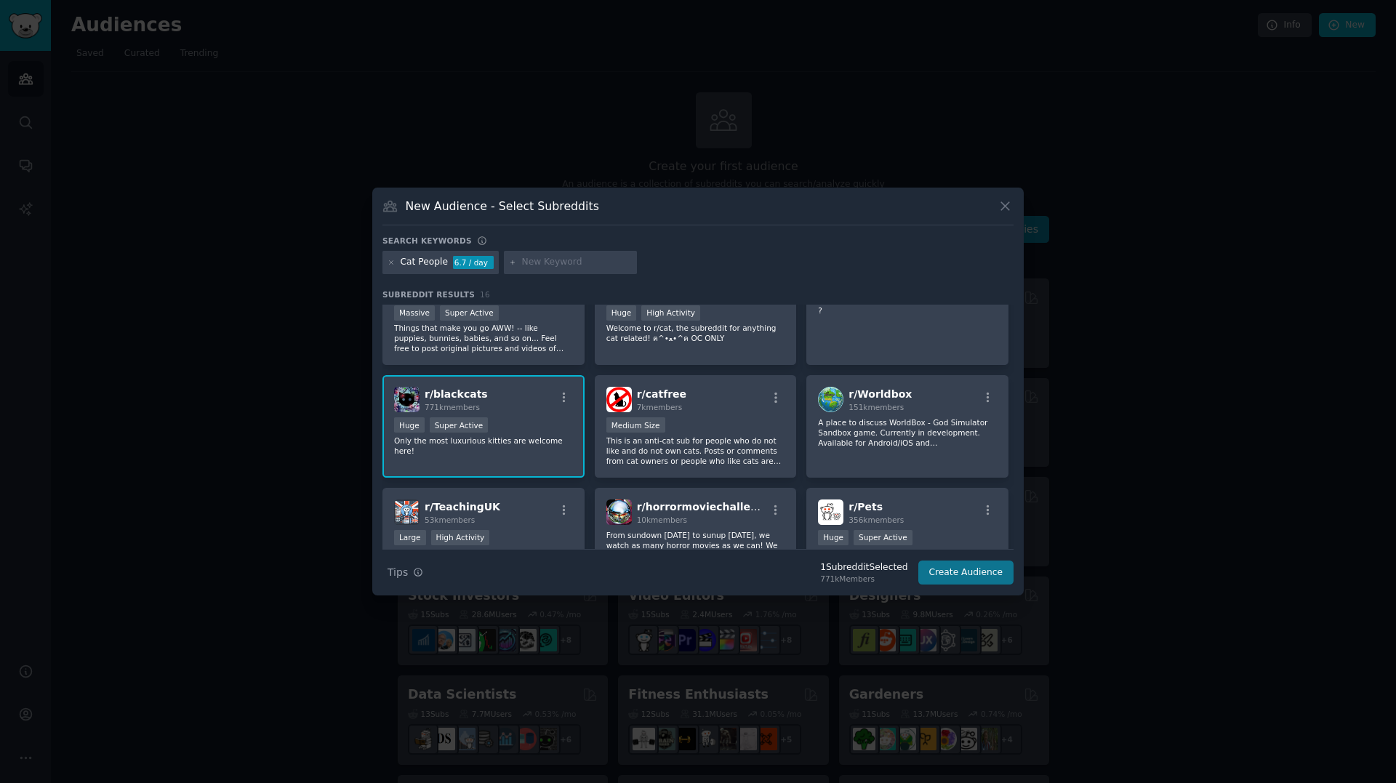 This screenshot has height=783, width=1396. Describe the element at coordinates (406, 512) in the screenshot. I see `img: TeachingUK` at that location.